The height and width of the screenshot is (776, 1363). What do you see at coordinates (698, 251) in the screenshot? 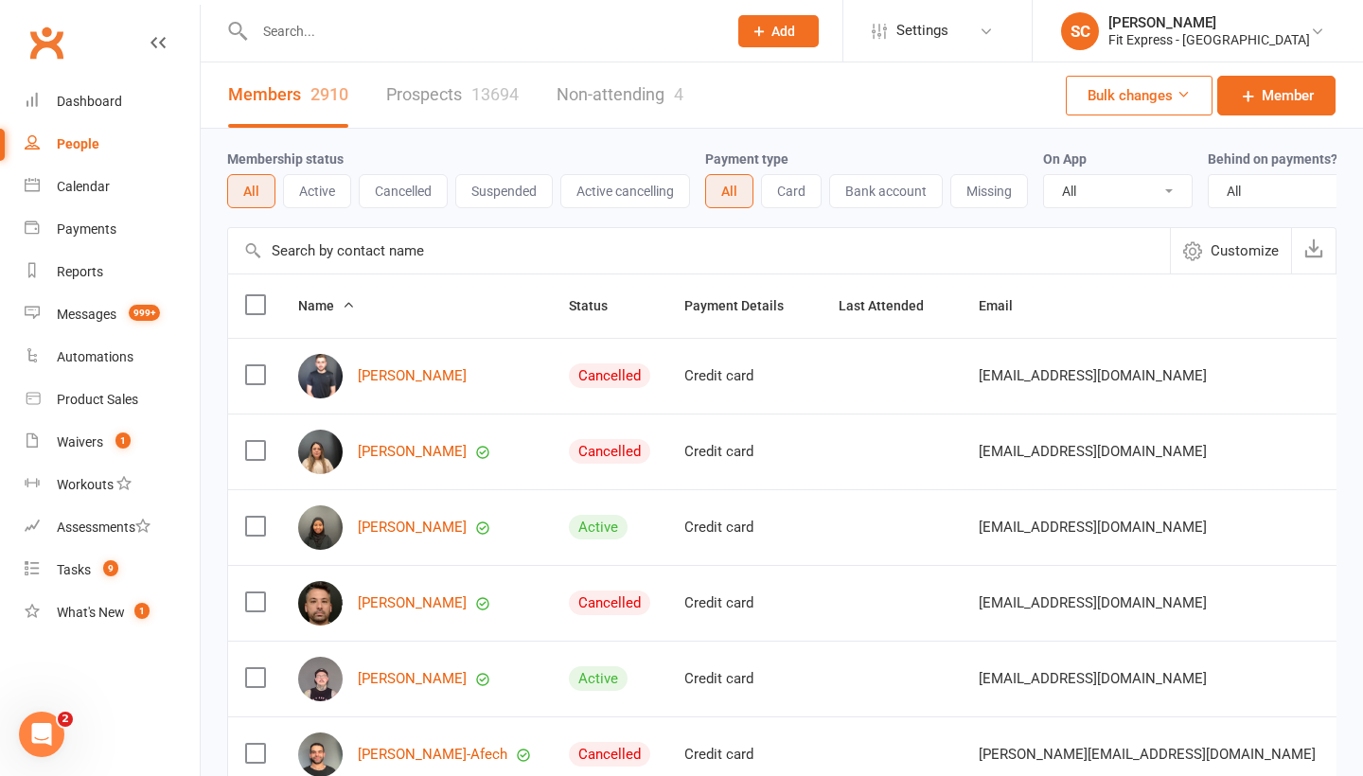
I see `input: Search by contact name` at bounding box center [698, 251].